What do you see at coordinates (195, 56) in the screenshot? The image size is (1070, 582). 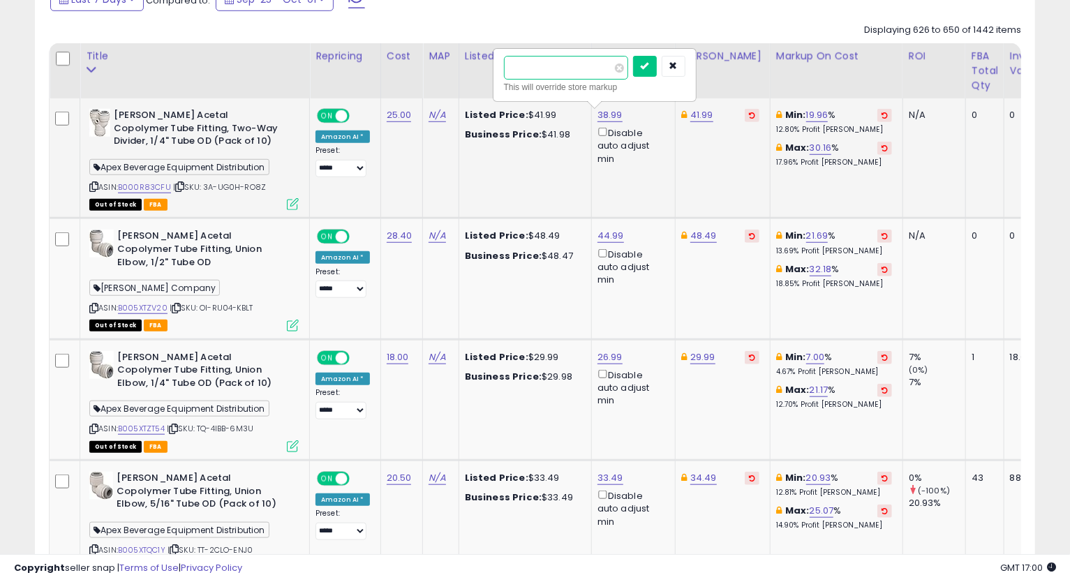 I see `div: Title` at bounding box center [195, 56].